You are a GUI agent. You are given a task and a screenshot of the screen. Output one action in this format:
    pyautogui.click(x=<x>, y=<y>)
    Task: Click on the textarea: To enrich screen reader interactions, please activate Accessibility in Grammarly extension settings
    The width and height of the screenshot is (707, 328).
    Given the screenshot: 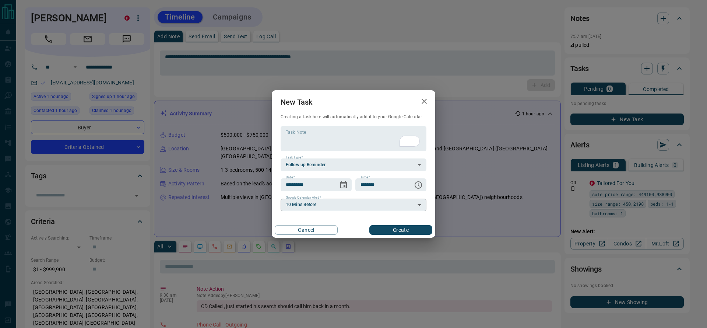 What is the action you would take?
    pyautogui.click(x=354, y=139)
    